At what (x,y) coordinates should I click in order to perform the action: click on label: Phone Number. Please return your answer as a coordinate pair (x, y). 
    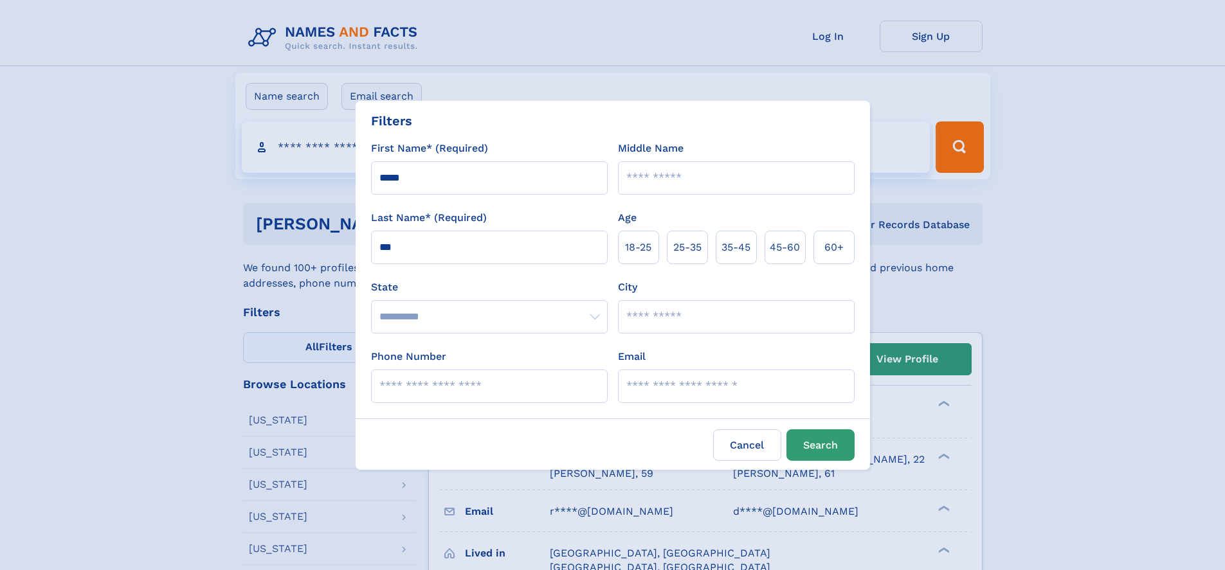
    Looking at the image, I should click on (408, 357).